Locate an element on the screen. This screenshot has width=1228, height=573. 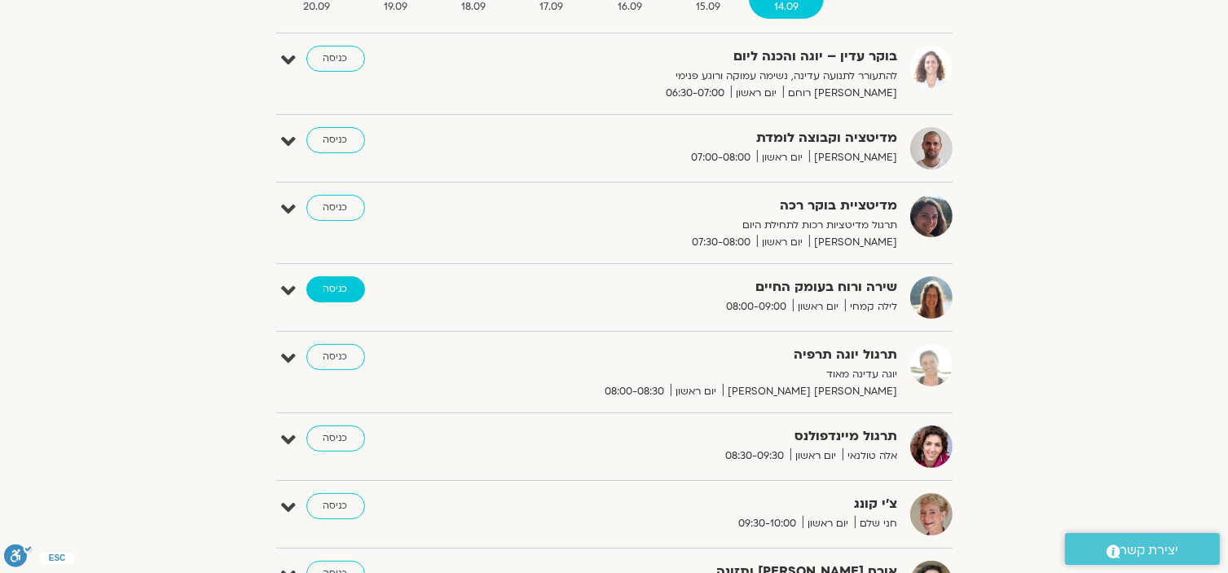
span: 08:00-09:00 is located at coordinates (757, 307).